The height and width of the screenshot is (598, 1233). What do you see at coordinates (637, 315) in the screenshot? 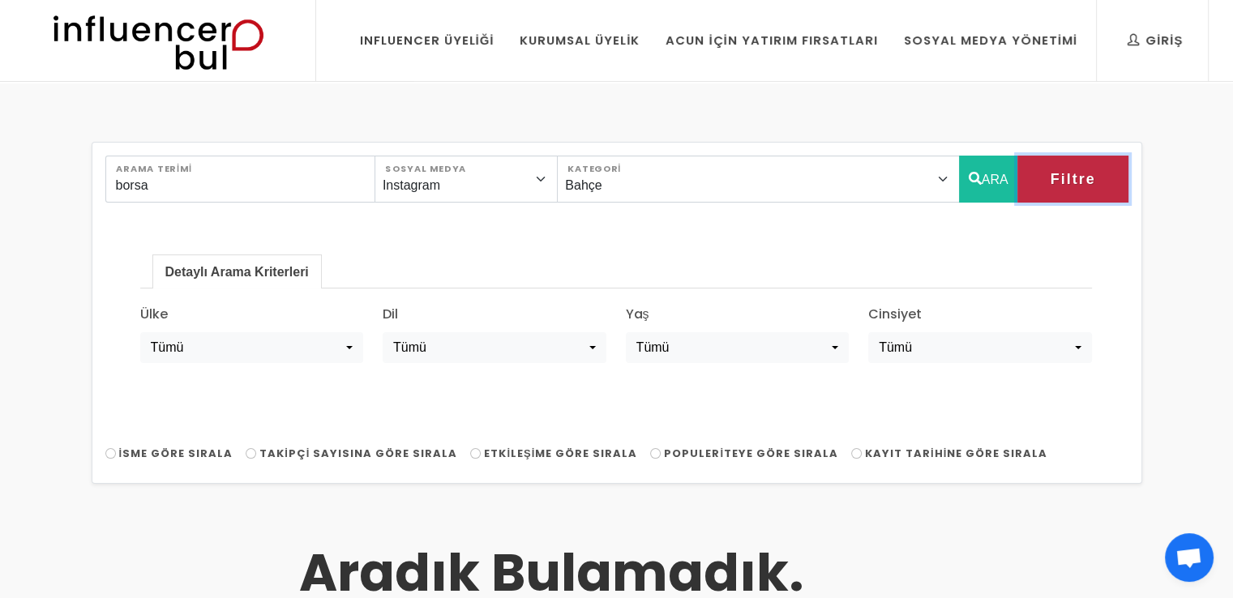
I see `label: Yaş` at bounding box center [637, 315].